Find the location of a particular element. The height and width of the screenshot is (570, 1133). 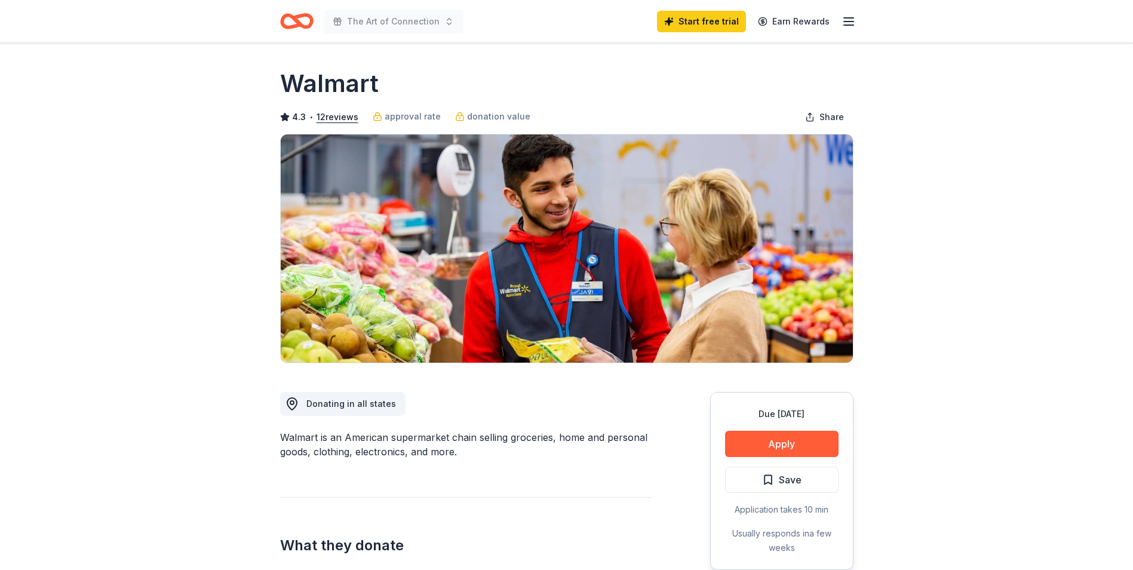

span: Save is located at coordinates (790, 480).